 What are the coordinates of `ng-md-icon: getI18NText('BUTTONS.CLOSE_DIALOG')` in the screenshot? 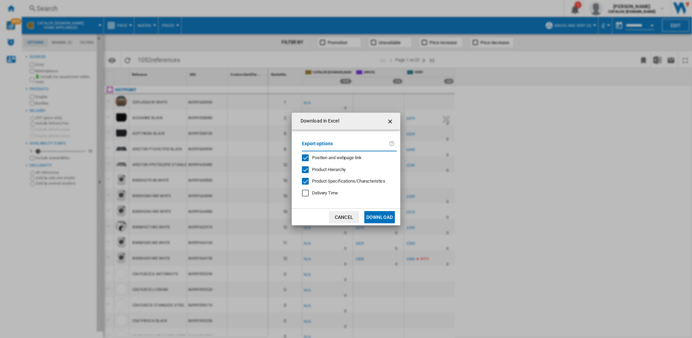 It's located at (391, 121).